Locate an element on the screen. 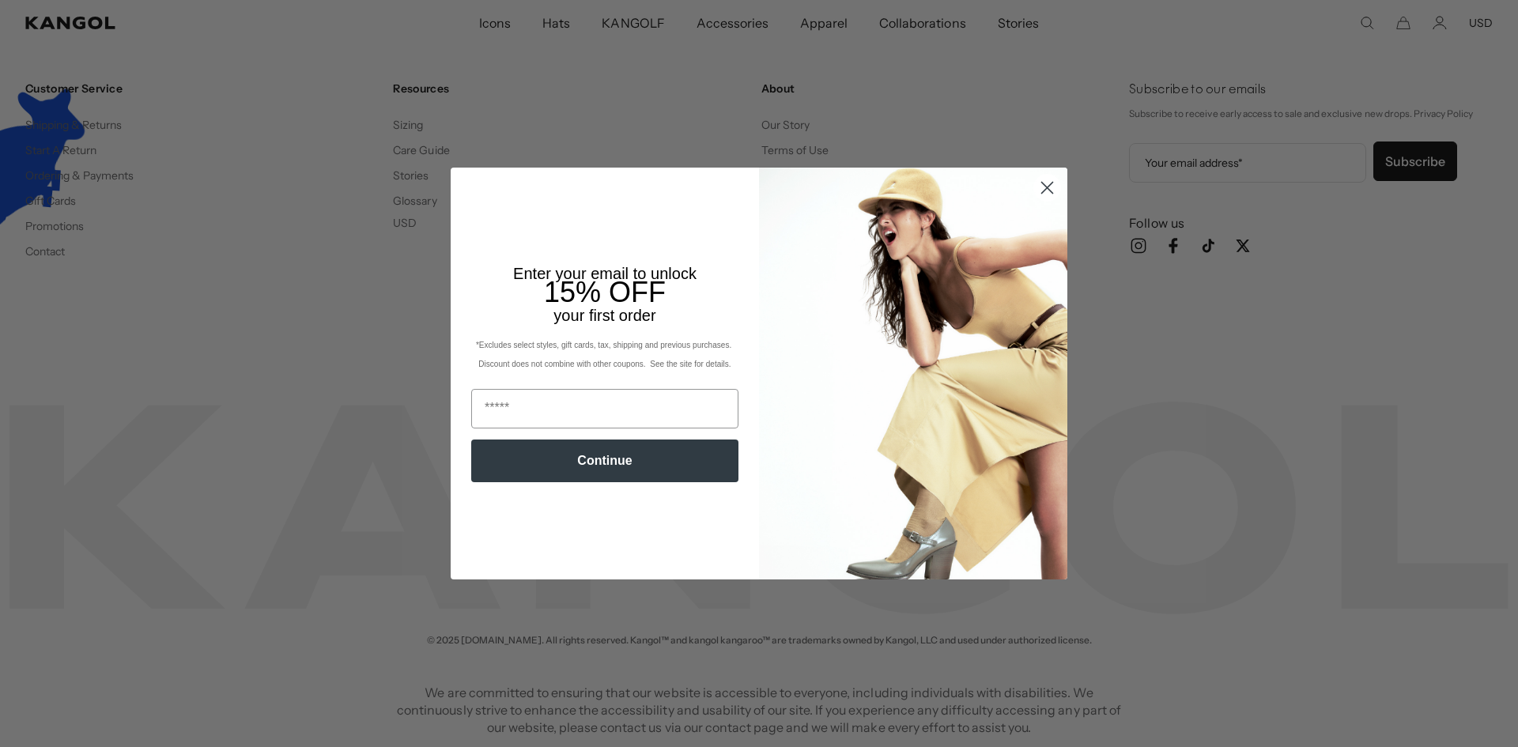 Image resolution: width=1518 pixels, height=747 pixels. img: 93be19ad-e773-4382-80b9-c9d740c9197f.jpeg is located at coordinates (913, 373).